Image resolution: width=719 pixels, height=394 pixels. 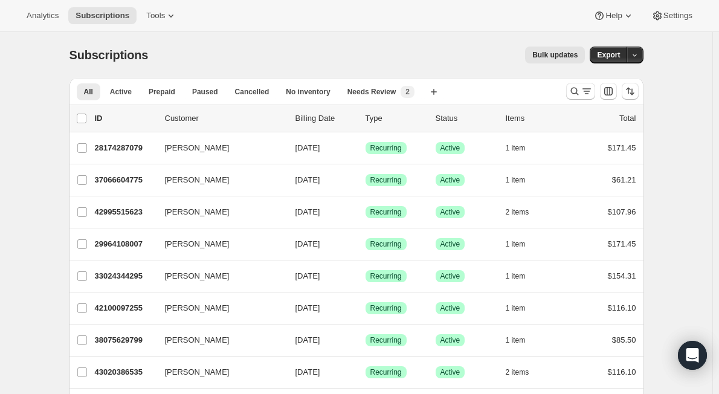 What do you see at coordinates (517, 372) in the screenshot?
I see `span: 2 items` at bounding box center [517, 372].